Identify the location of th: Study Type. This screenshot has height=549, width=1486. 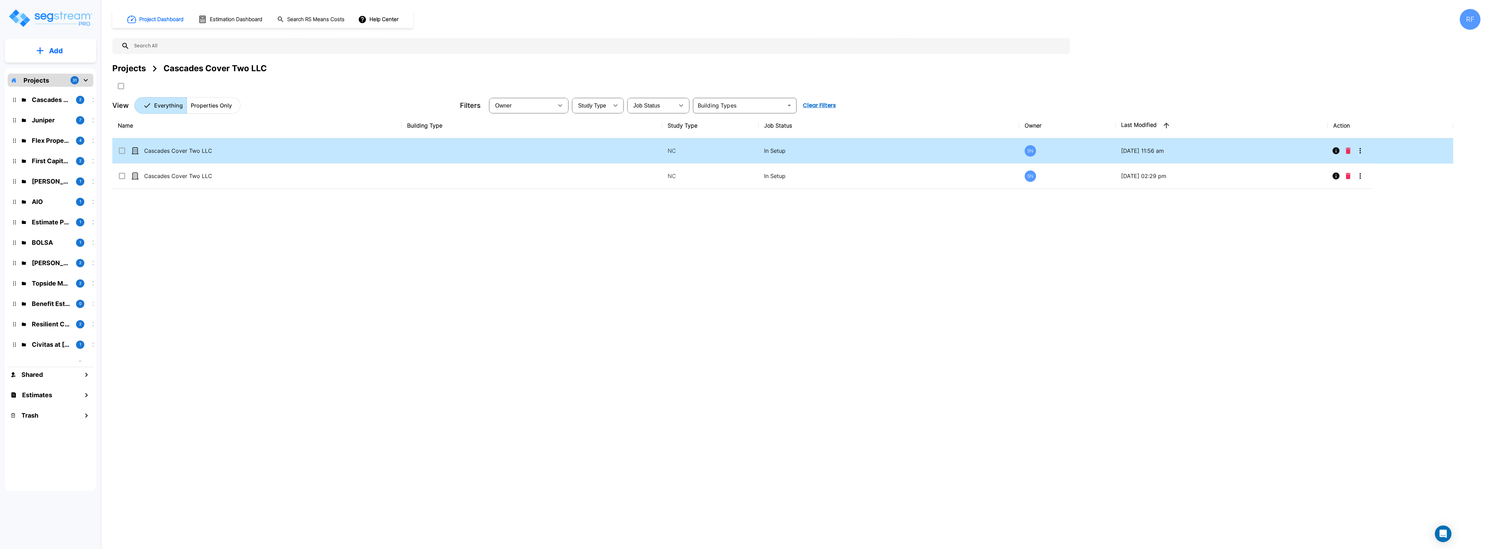
(710, 125).